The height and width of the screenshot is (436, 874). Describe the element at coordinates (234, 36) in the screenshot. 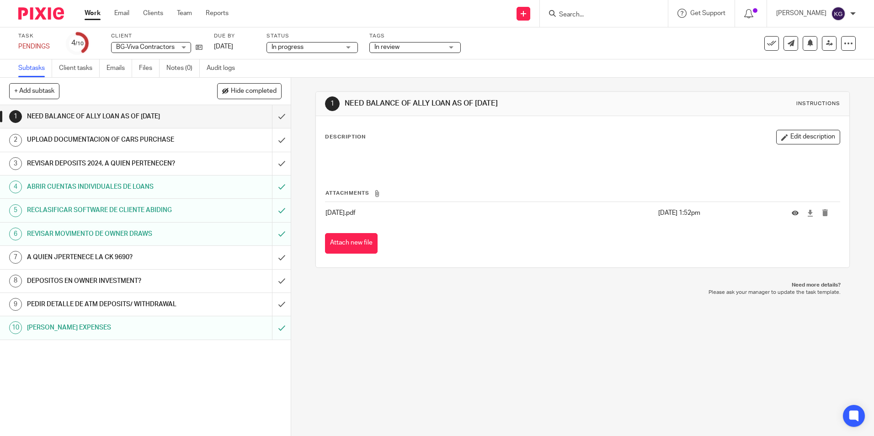

I see `label: Due by` at that location.